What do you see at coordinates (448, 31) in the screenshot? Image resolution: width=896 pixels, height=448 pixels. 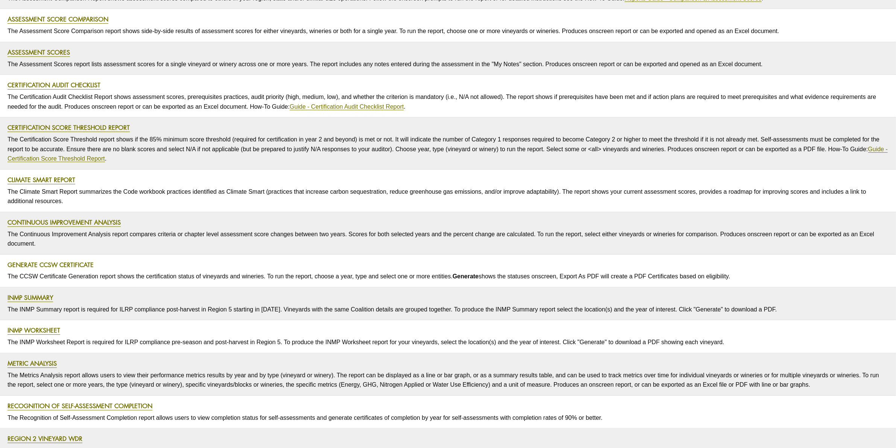 I see `p: The Assessment Score Comparison report shows side-by-side results of assessment scores for either...` at bounding box center [448, 31].